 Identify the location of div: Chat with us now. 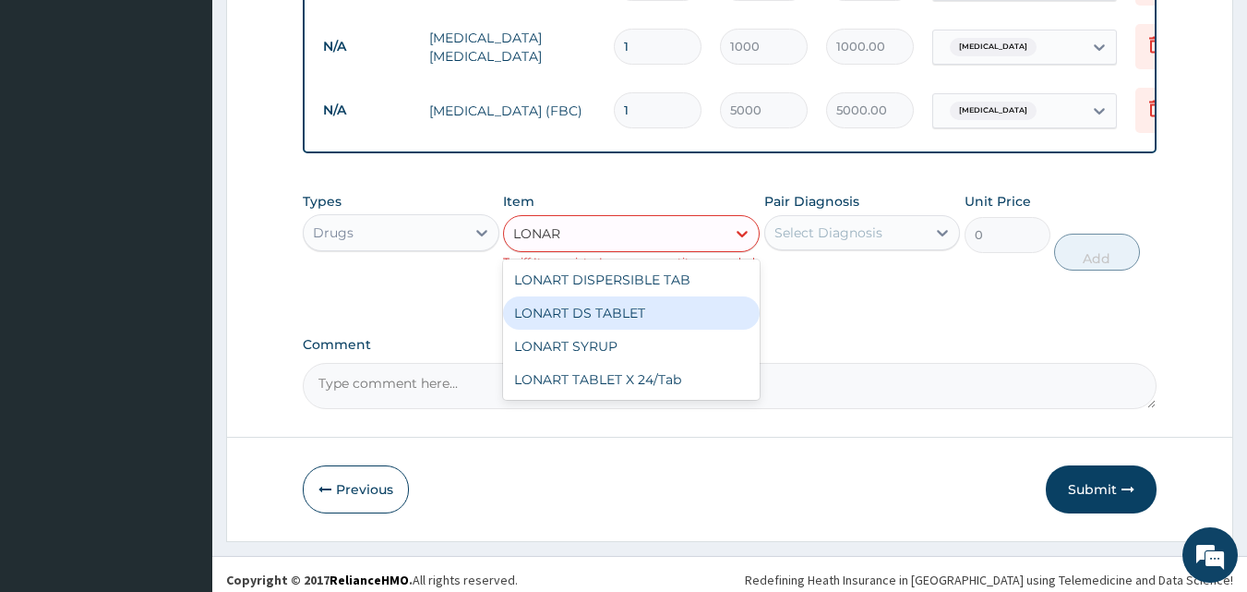
(203, 115).